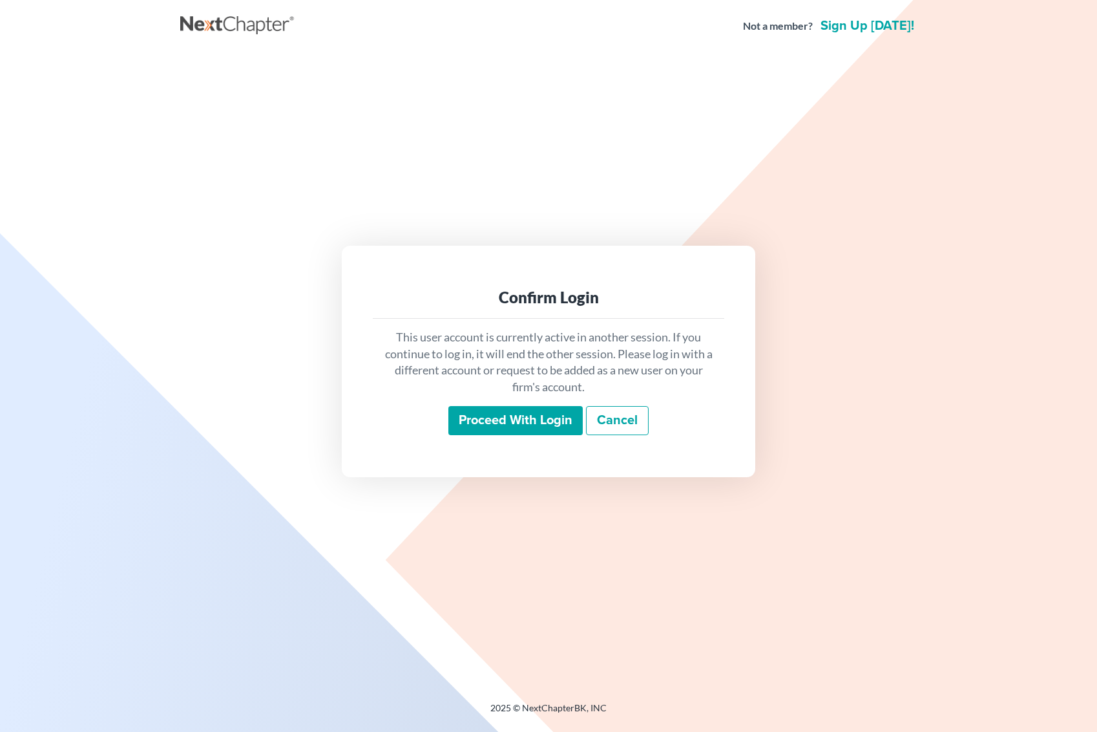 The width and height of the screenshot is (1097, 732). Describe the element at coordinates (778, 26) in the screenshot. I see `strong: Not a member?` at that location.